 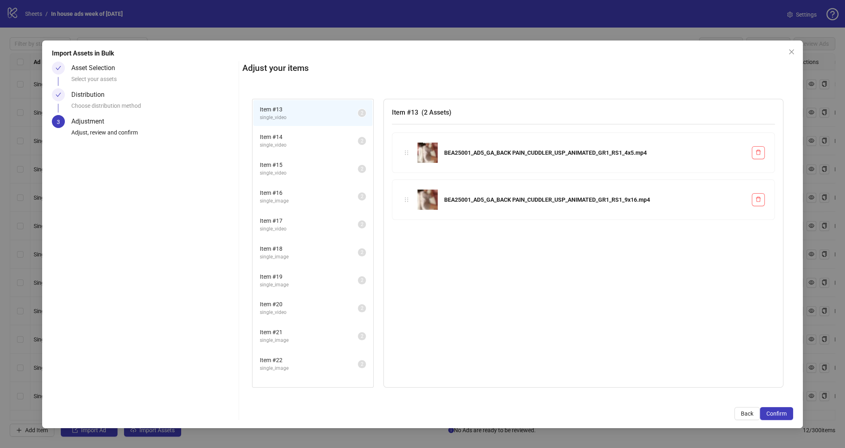 What do you see at coordinates (428, 200) in the screenshot?
I see `img: BEA25001_AD5_GA_BACK PAIN_CUDDLER_USP_ANIMATED_GR1_RS1_9x16.mp4` at bounding box center [428, 200].